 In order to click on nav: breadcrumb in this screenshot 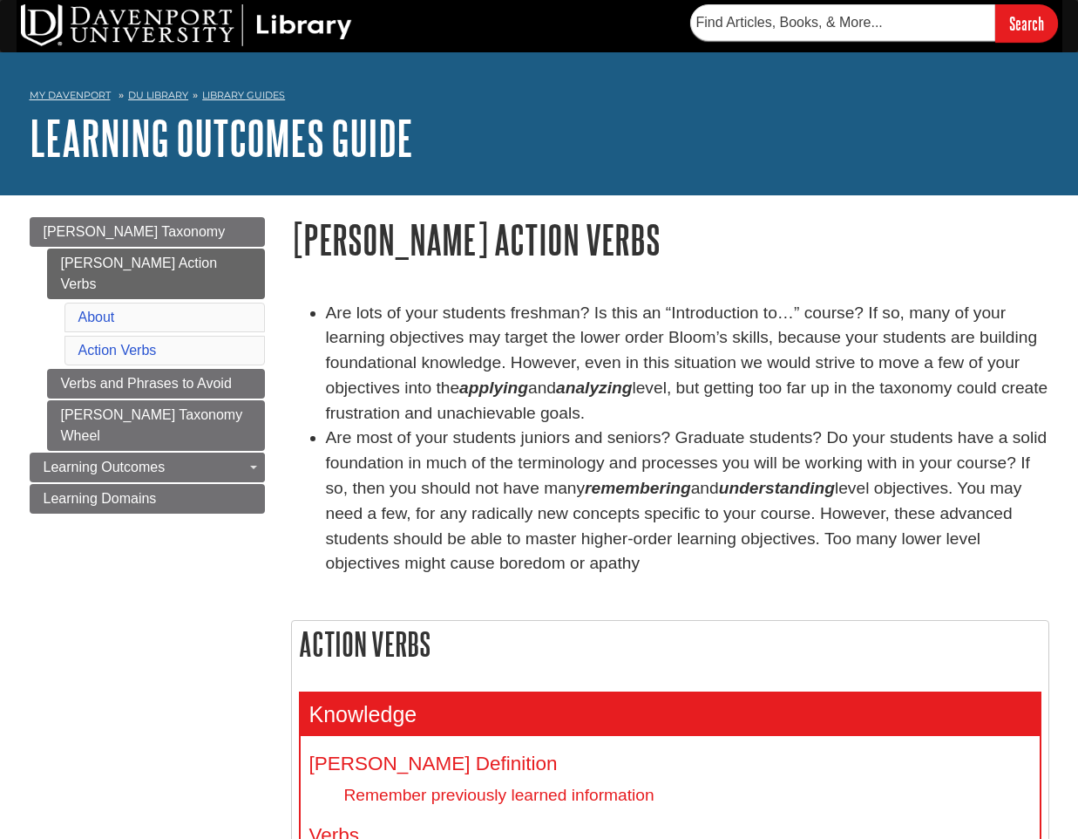, I will do `click(540, 98)`.